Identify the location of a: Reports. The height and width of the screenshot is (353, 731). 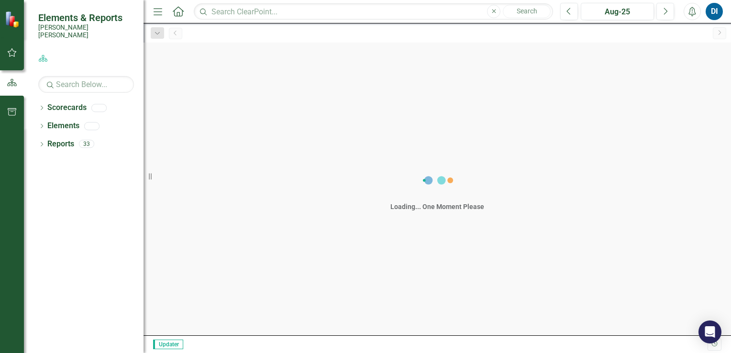
(61, 144).